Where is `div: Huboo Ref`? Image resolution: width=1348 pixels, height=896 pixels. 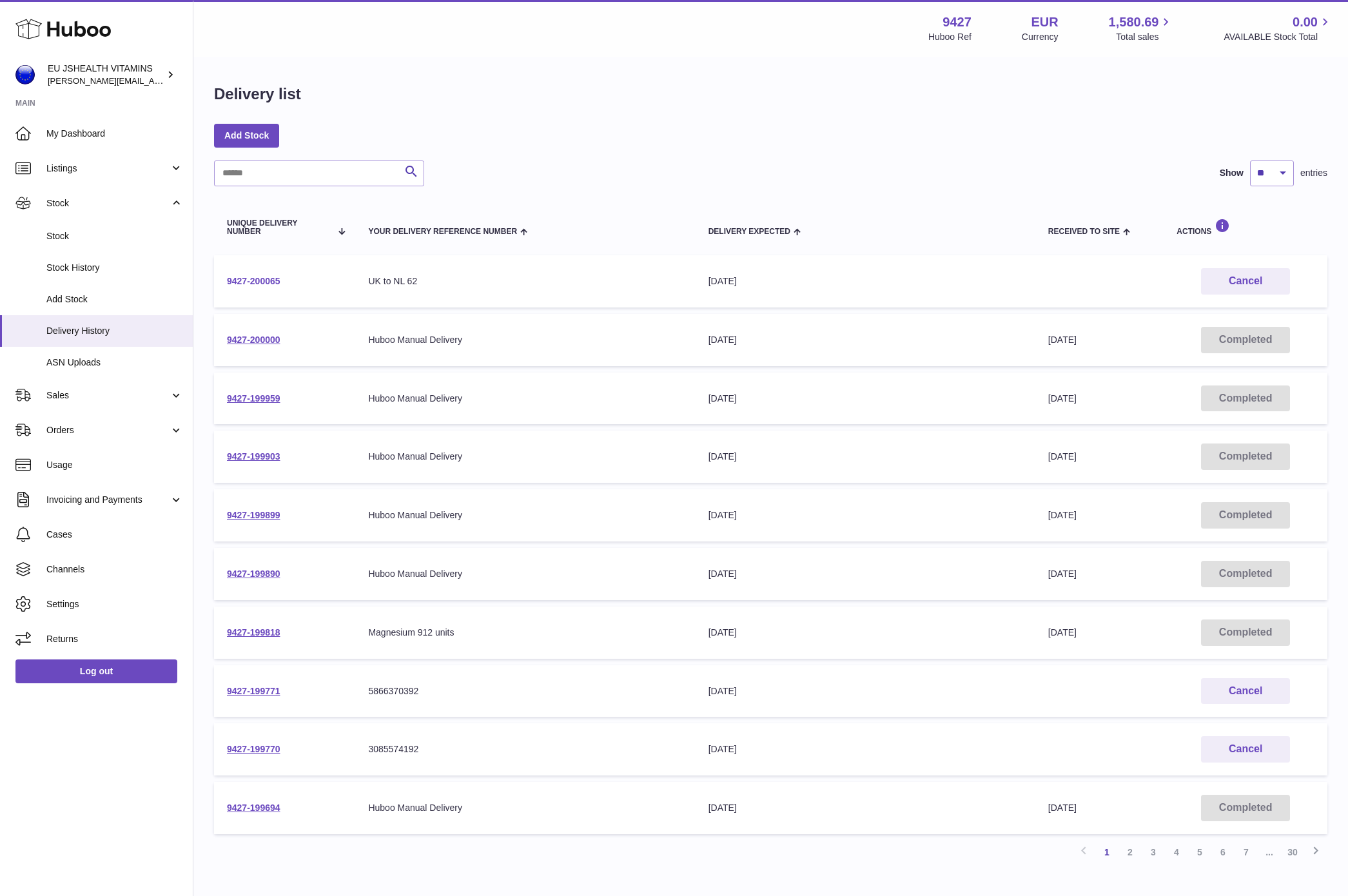 div: Huboo Ref is located at coordinates (950, 37).